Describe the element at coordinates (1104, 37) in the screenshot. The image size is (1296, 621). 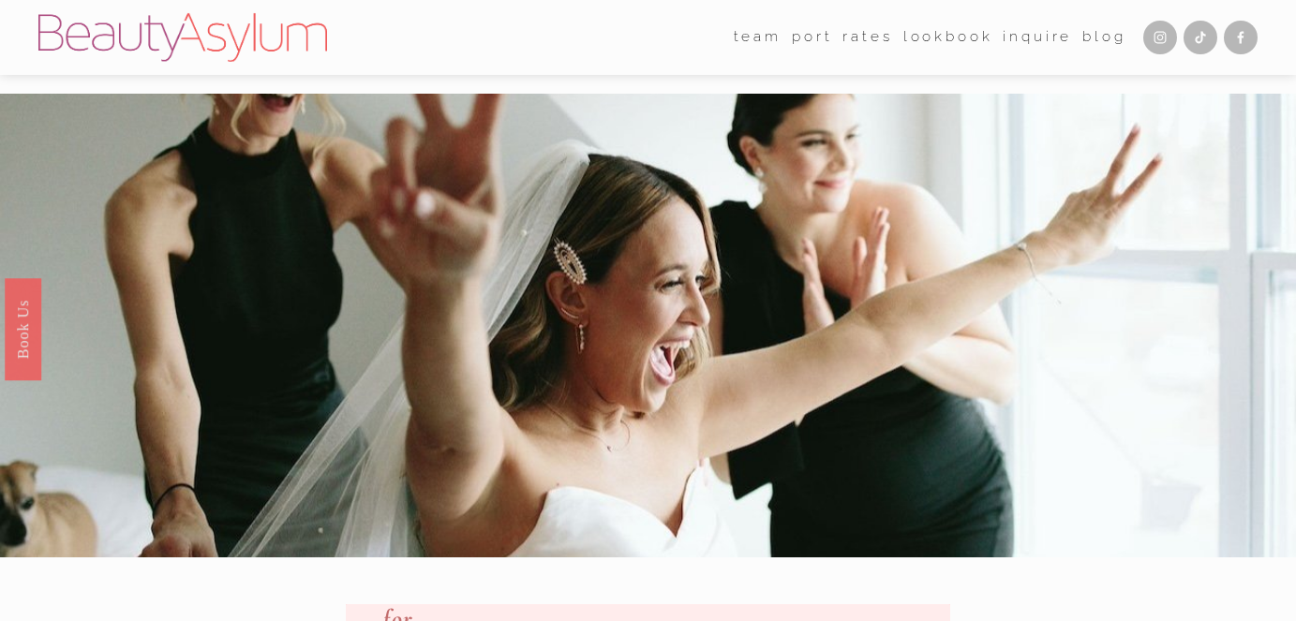
I see `a: Blog` at that location.